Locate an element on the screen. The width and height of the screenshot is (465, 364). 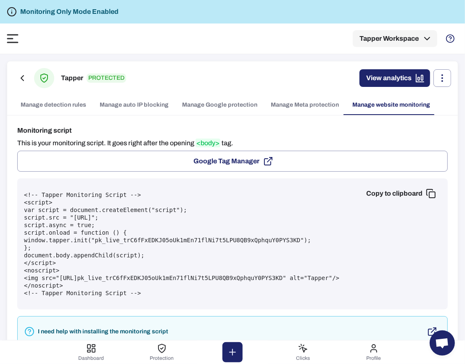
a: Manage auto IP blocking is located at coordinates (134, 105).